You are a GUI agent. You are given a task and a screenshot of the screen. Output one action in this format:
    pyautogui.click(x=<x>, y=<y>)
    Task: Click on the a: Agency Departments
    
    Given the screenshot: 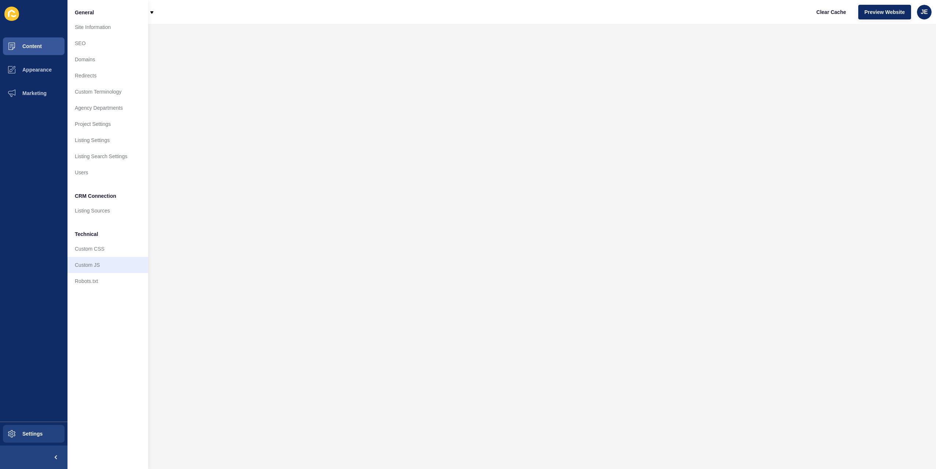 What is the action you would take?
    pyautogui.click(x=108, y=108)
    